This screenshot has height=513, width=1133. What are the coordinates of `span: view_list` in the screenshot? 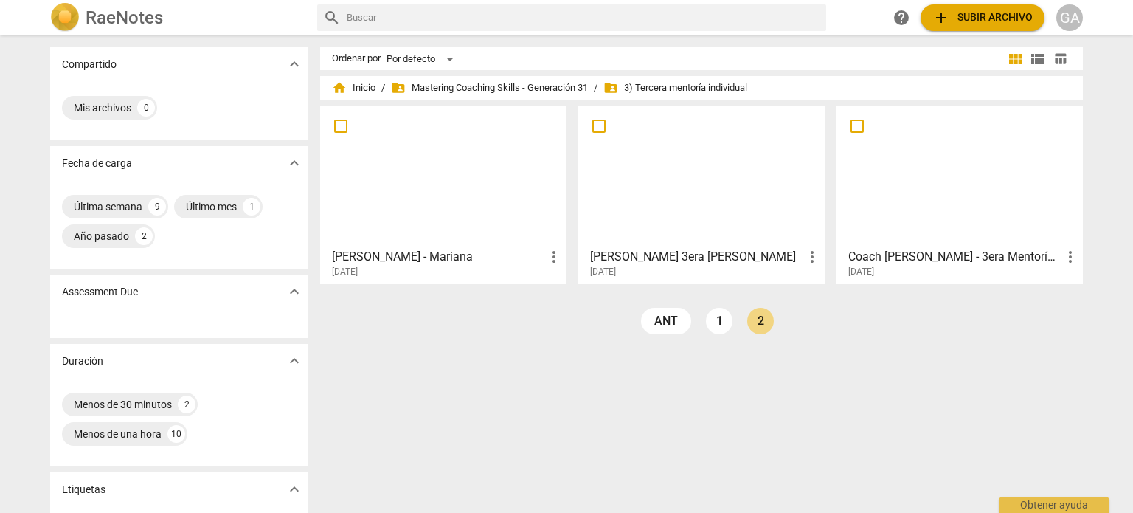 It's located at (1038, 59).